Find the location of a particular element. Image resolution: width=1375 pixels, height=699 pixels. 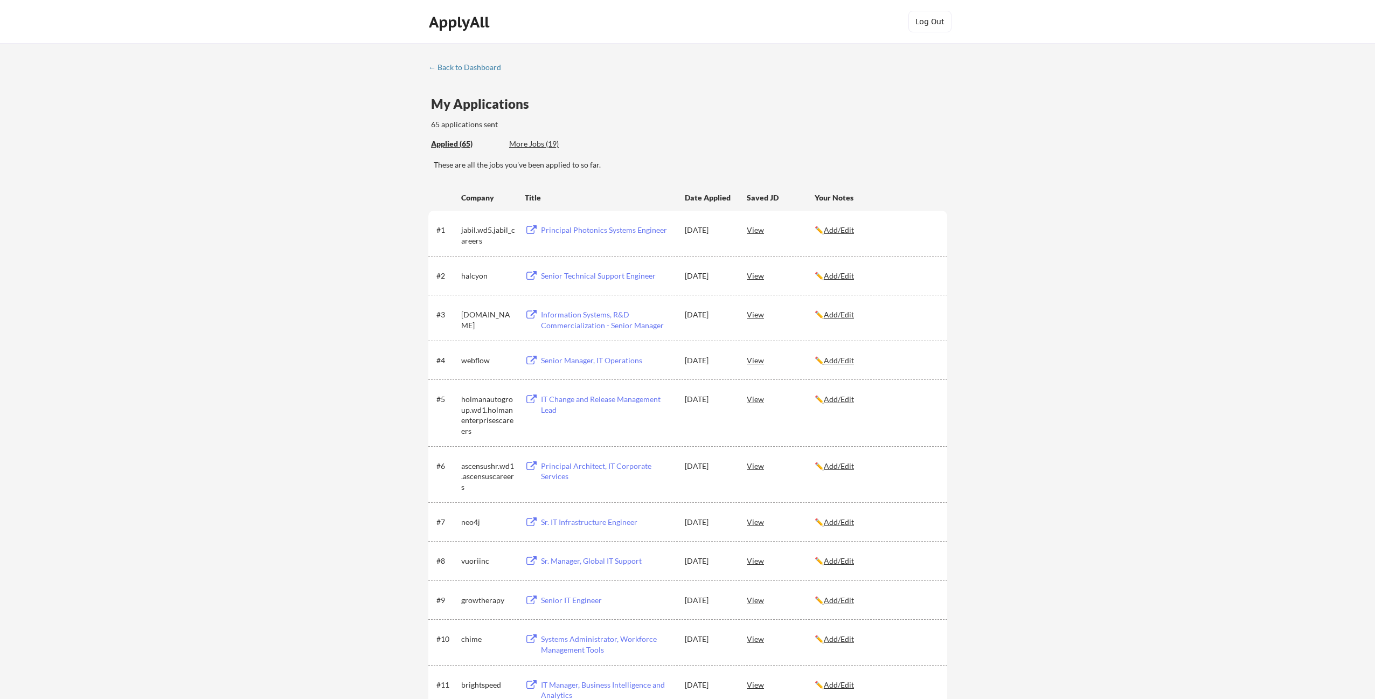

div: Applied (65) is located at coordinates (466, 144).